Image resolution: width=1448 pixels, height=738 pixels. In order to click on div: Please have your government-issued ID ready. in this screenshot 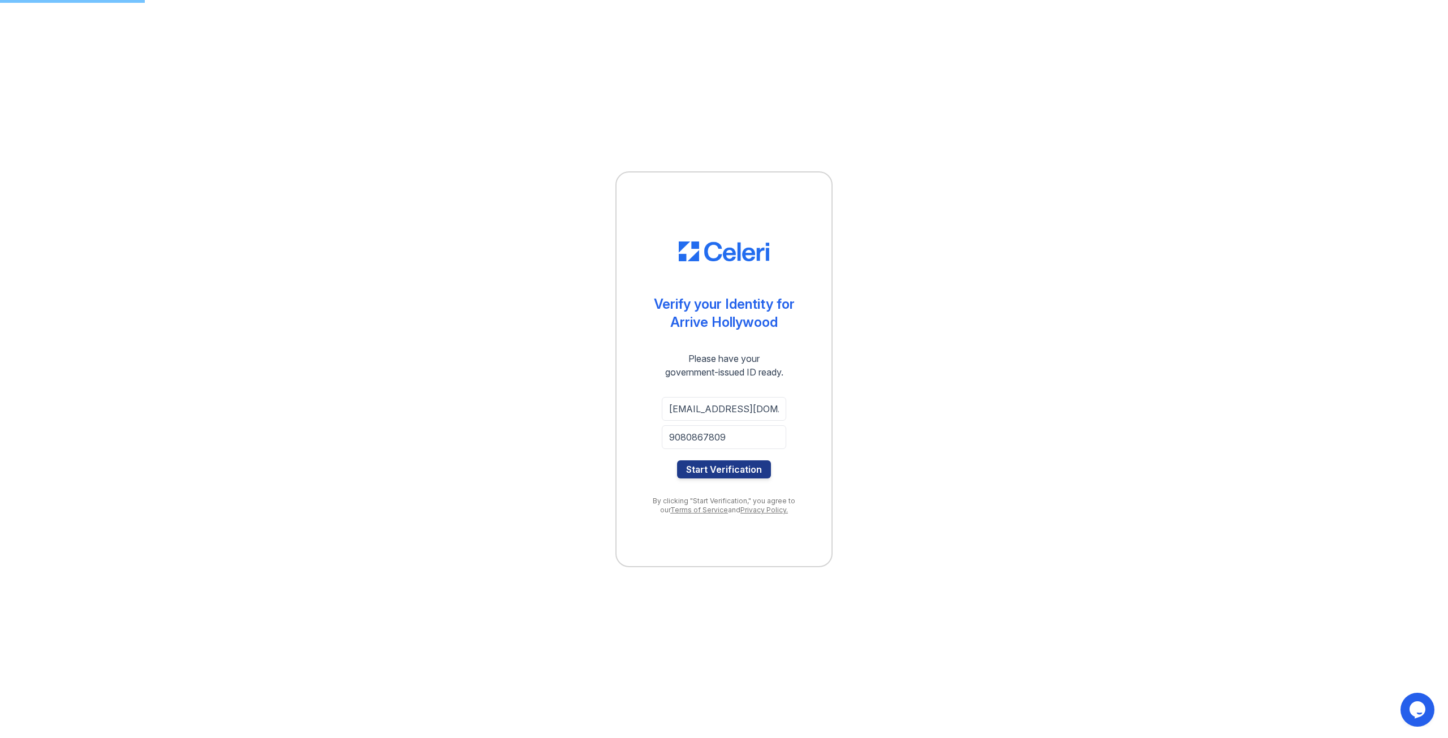, I will do `click(724, 365)`.